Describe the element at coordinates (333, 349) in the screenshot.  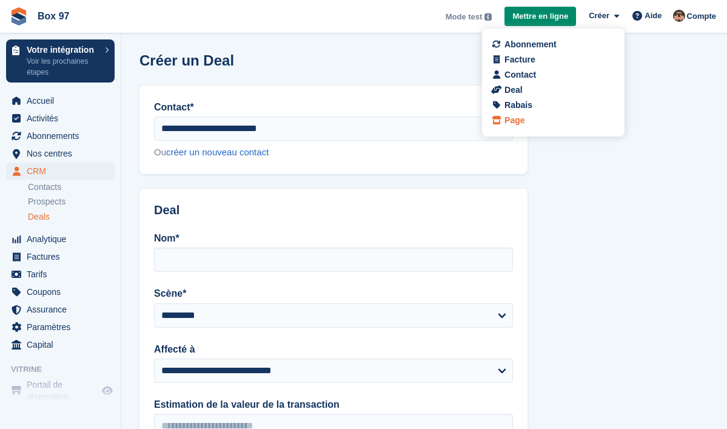
I see `label: Affecté à` at that location.